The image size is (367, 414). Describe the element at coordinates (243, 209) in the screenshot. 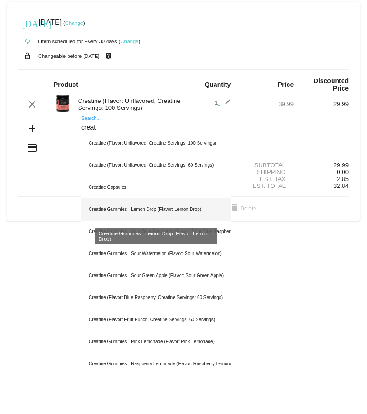

I see `span: Delete` at that location.